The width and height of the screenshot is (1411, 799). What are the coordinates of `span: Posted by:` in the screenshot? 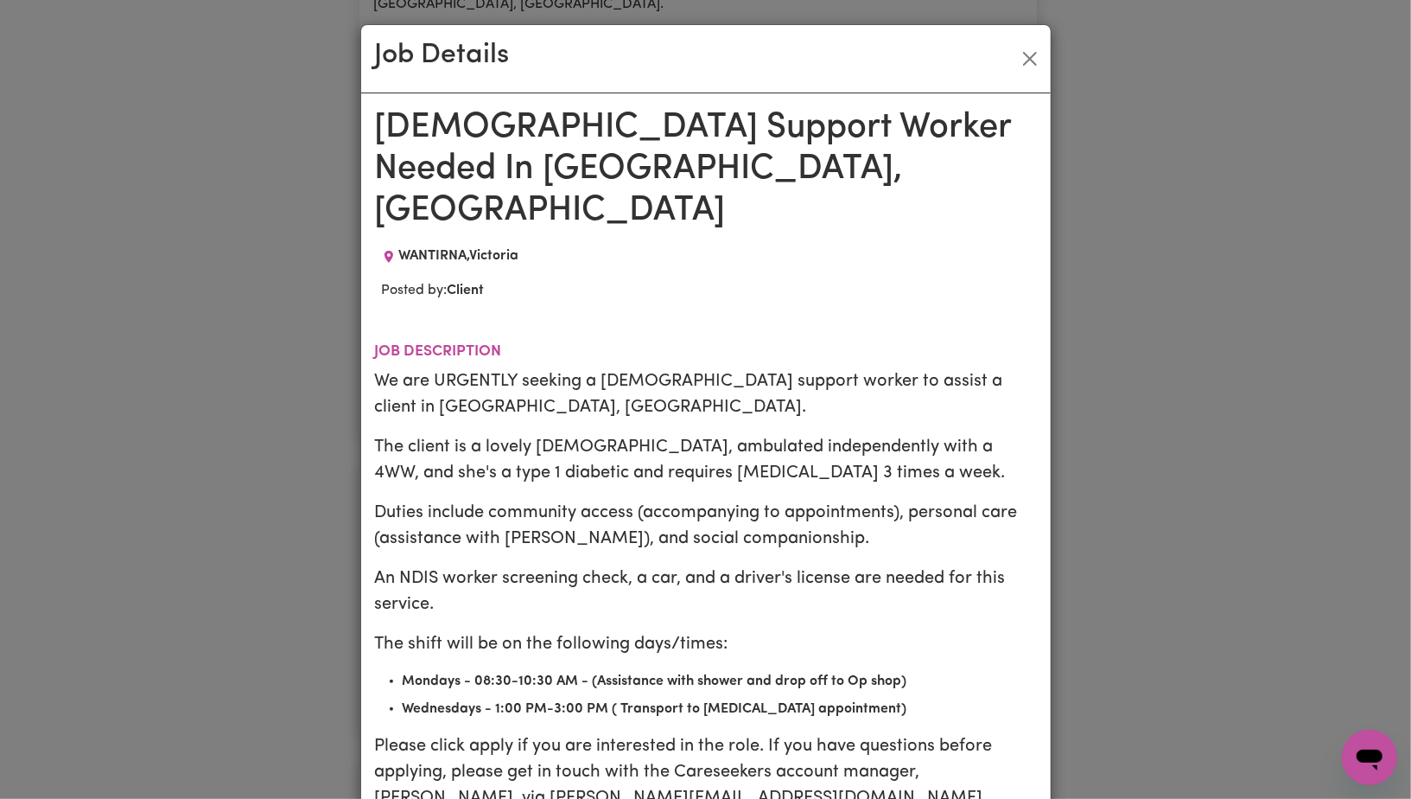 It's located at (433, 290).